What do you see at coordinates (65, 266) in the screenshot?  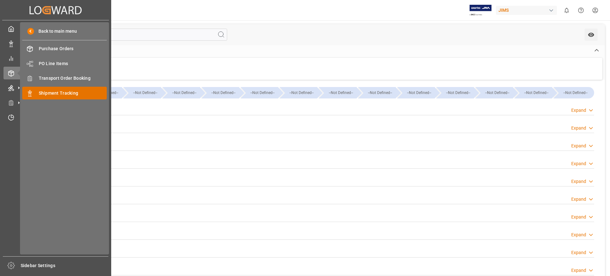 I see `span: Sidebar Settings` at bounding box center [65, 266].